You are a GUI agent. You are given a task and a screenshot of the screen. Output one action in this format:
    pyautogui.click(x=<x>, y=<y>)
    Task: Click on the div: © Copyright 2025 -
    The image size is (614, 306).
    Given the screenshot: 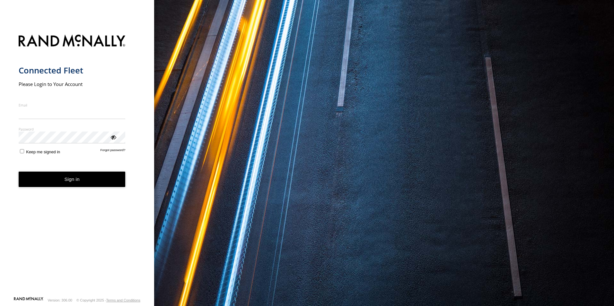 What is the action you would take?
    pyautogui.click(x=108, y=300)
    